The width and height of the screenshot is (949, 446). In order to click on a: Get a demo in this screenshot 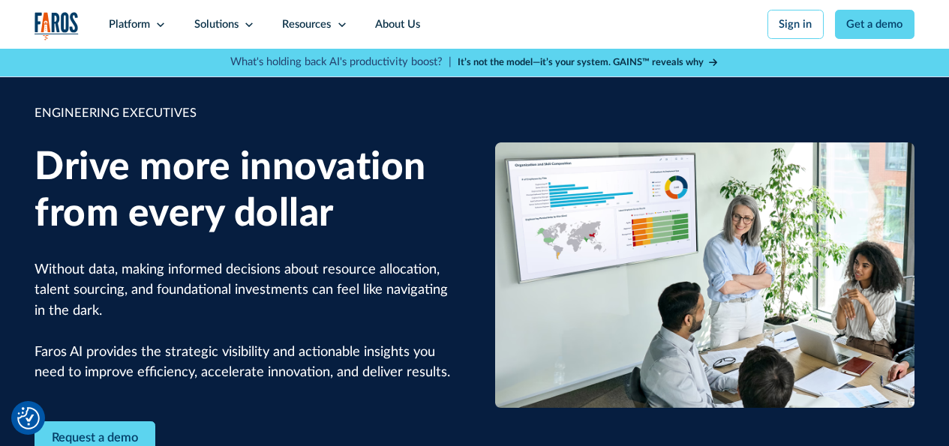, I will do `click(875, 24)`.